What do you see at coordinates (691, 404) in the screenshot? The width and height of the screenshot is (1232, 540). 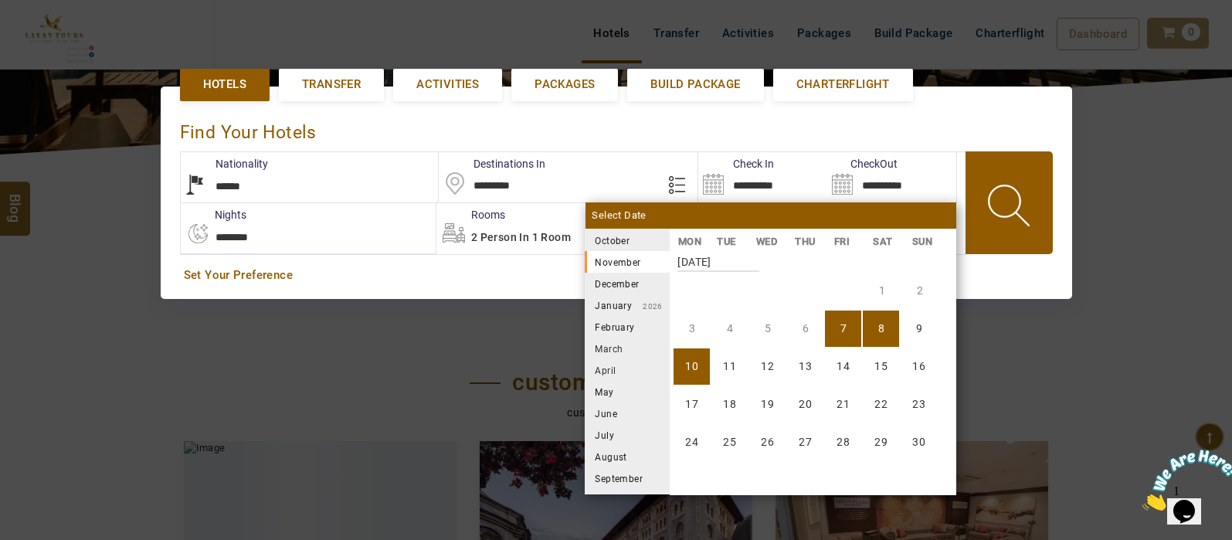 I see `li: Monday, 17 November 2025` at bounding box center [691, 404].